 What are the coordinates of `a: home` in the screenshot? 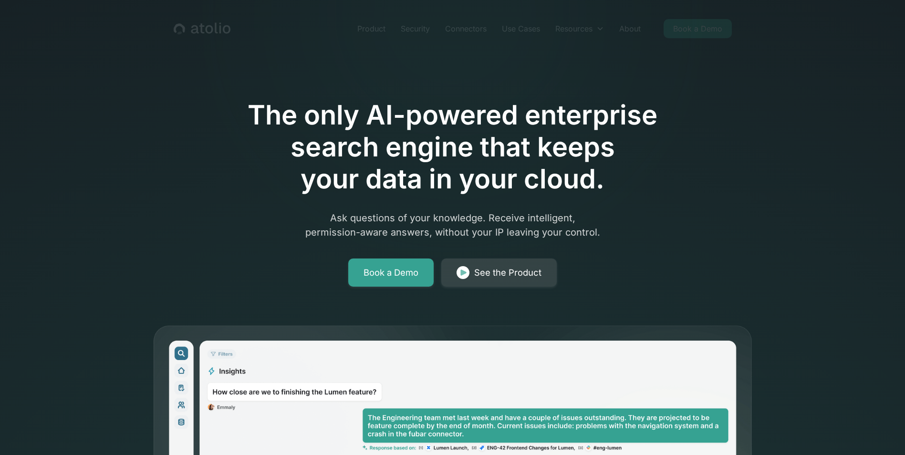 It's located at (202, 29).